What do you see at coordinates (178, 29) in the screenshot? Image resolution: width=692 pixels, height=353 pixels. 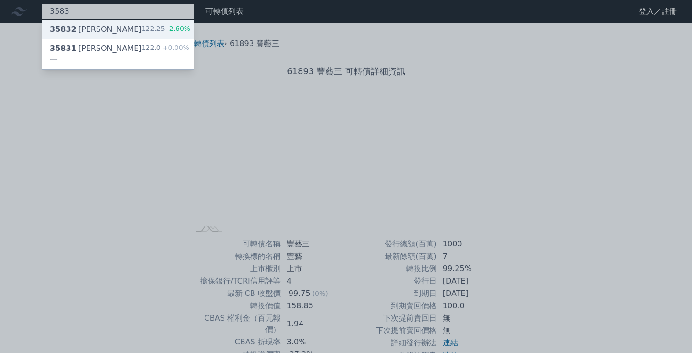 I see `span: -2.60%` at bounding box center [178, 29].